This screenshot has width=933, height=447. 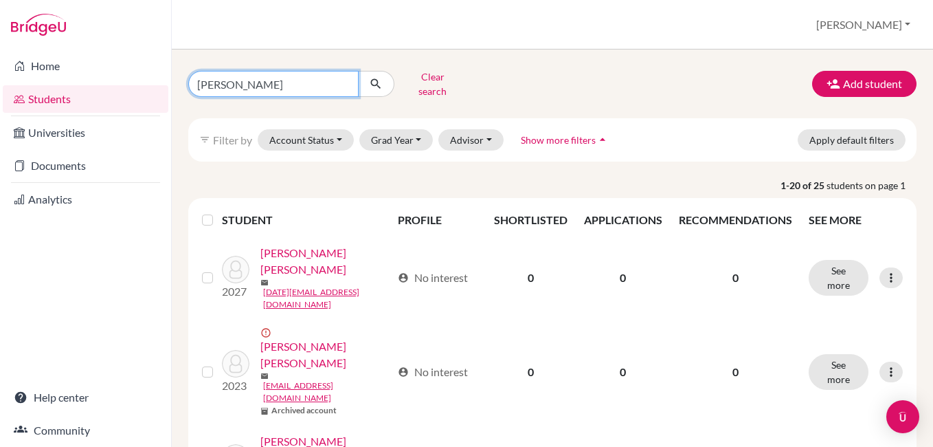 What do you see at coordinates (85, 199) in the screenshot?
I see `a: Analytics` at bounding box center [85, 199].